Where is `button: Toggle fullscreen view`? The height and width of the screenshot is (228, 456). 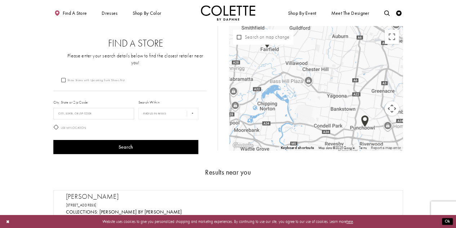 button: Toggle fullscreen view is located at coordinates (392, 37).